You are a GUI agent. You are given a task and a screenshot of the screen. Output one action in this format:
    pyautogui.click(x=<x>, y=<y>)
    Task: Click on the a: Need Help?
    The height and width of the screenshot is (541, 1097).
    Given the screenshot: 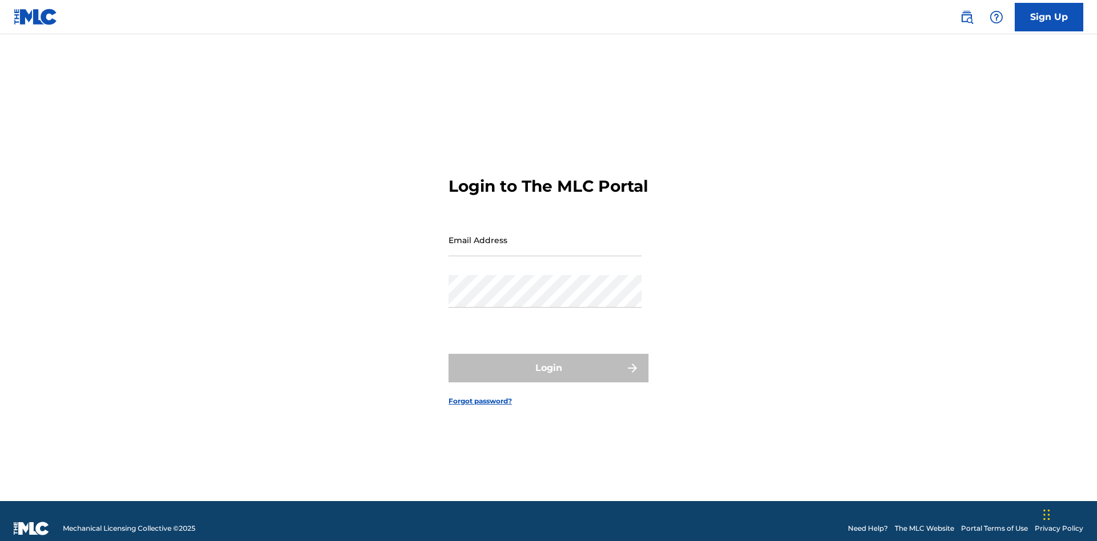 What is the action you would take?
    pyautogui.click(x=868, y=529)
    